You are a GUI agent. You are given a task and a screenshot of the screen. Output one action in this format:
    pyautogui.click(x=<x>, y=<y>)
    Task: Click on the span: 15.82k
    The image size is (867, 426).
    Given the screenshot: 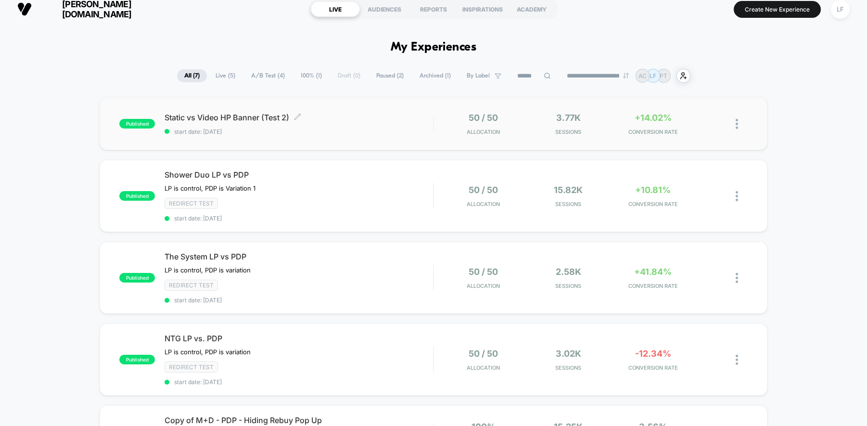 What is the action you would take?
    pyautogui.click(x=568, y=190)
    